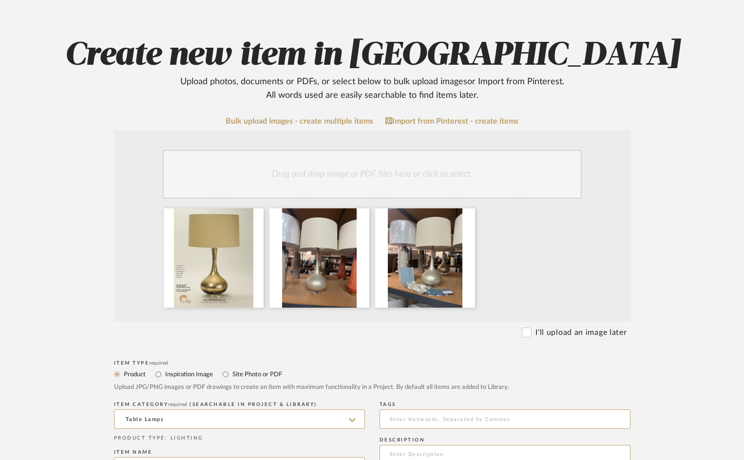 This screenshot has width=744, height=460. I want to click on label: Product, so click(134, 375).